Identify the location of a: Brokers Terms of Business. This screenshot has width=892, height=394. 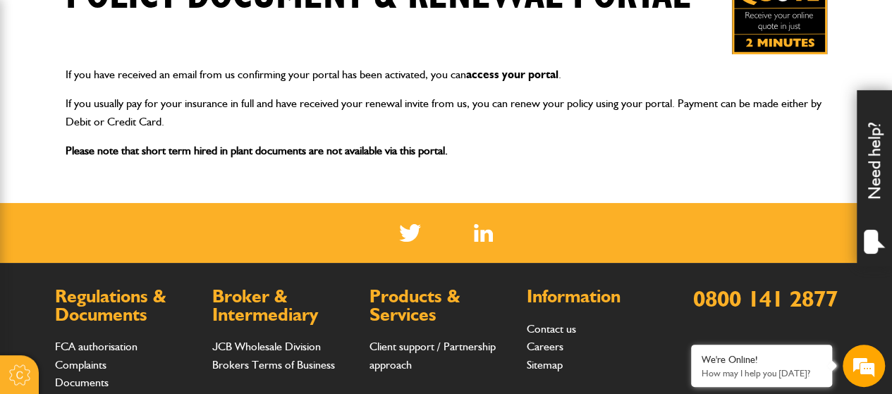
(273, 364).